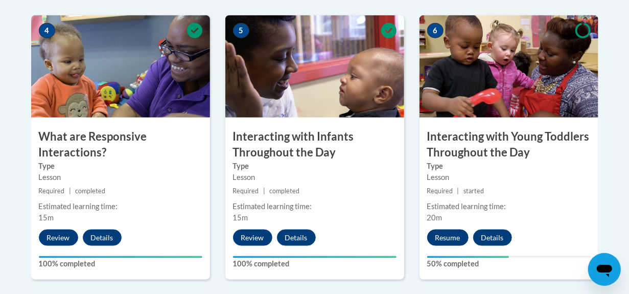 The height and width of the screenshot is (294, 629). Describe the element at coordinates (121, 145) in the screenshot. I see `h3: What are Responsive Interactions?` at that location.